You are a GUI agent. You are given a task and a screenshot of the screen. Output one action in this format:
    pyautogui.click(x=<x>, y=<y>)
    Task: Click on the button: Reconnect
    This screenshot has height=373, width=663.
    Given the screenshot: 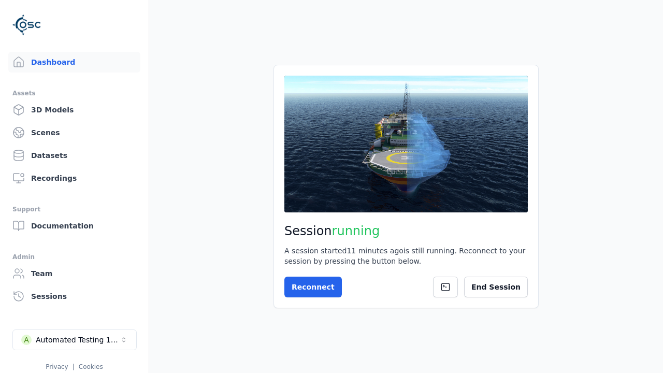 What is the action you would take?
    pyautogui.click(x=313, y=287)
    